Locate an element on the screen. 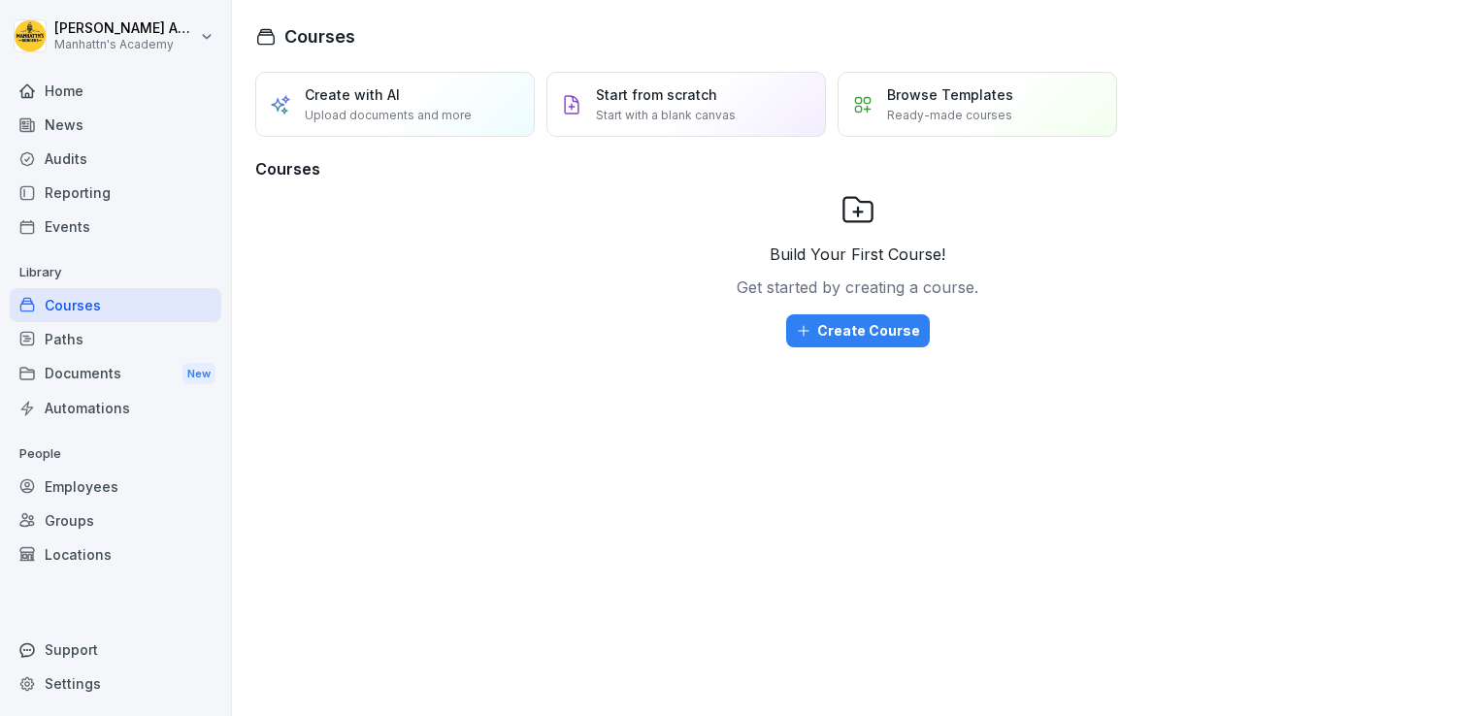 This screenshot has width=1483, height=716. div: Events is located at coordinates (116, 226).